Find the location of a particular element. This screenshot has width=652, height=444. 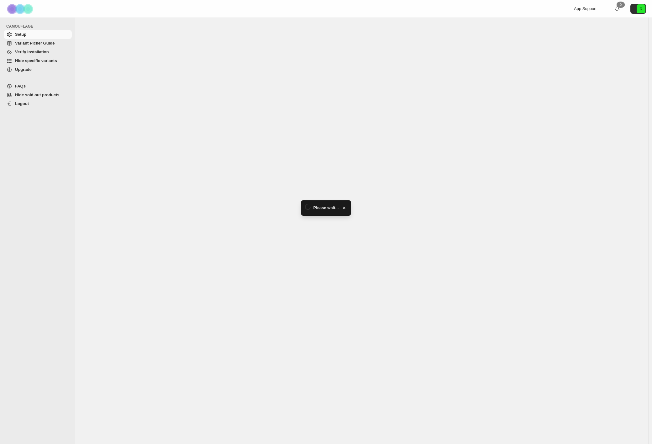

a: 0 is located at coordinates (617, 9).